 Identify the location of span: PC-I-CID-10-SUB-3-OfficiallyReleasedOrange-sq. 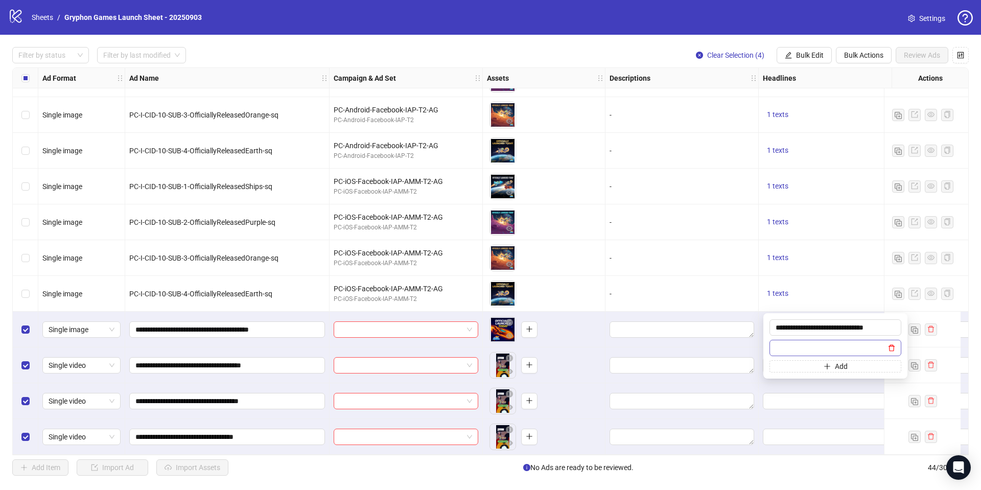
(204, 258).